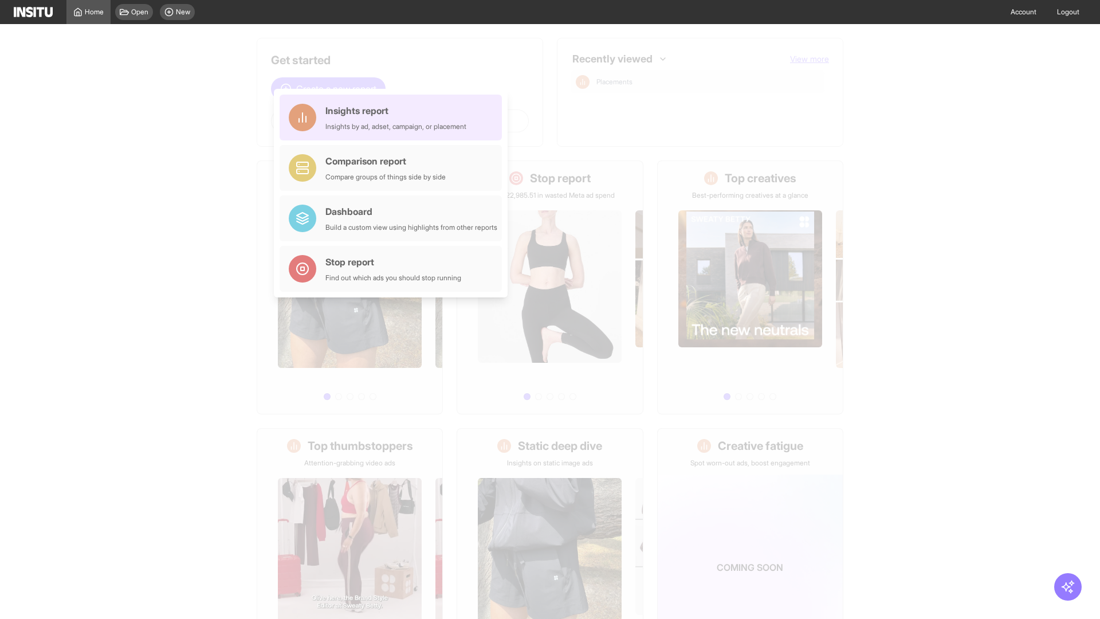  What do you see at coordinates (385, 177) in the screenshot?
I see `div: Compare groups of things side by side` at bounding box center [385, 177].